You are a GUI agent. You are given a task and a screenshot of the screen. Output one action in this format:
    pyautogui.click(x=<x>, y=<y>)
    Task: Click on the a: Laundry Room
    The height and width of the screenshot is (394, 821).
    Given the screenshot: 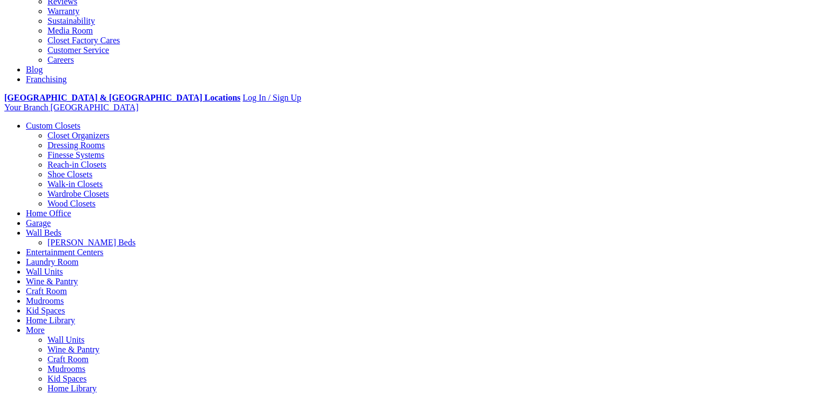 What is the action you would take?
    pyautogui.click(x=52, y=261)
    